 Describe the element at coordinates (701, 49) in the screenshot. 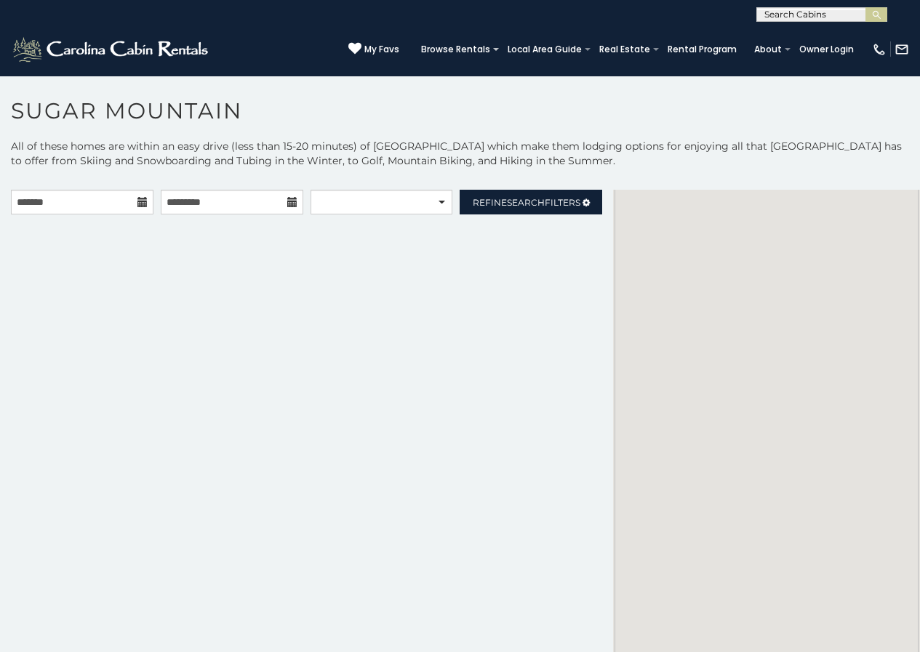

I see `a: Rental Program` at that location.